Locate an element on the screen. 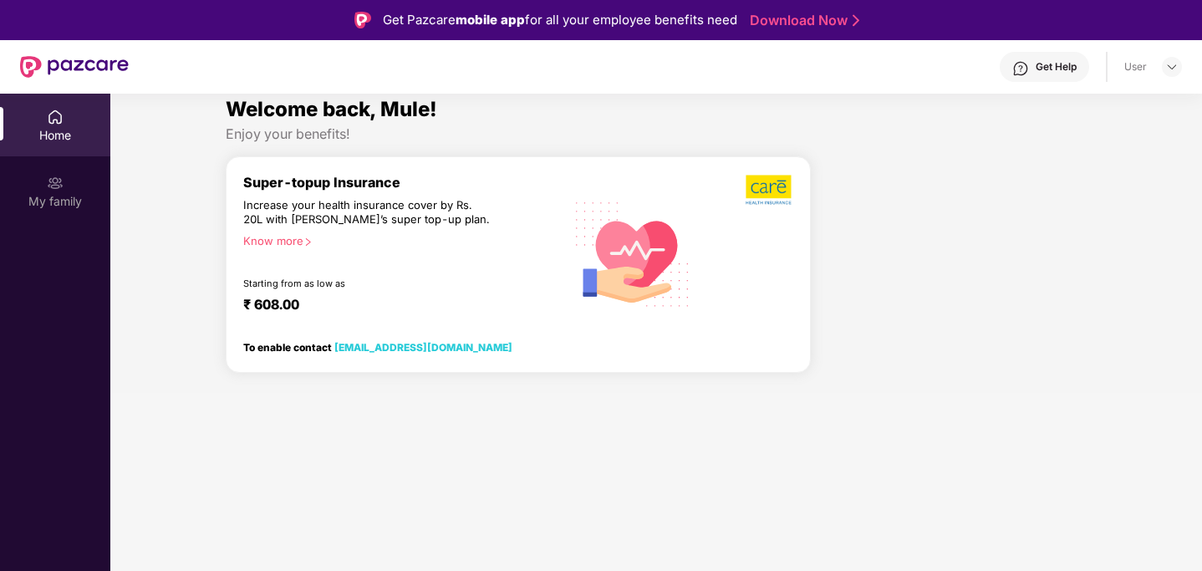 Image resolution: width=1202 pixels, height=571 pixels. div: Enjoy your benefits! is located at coordinates (656, 134).